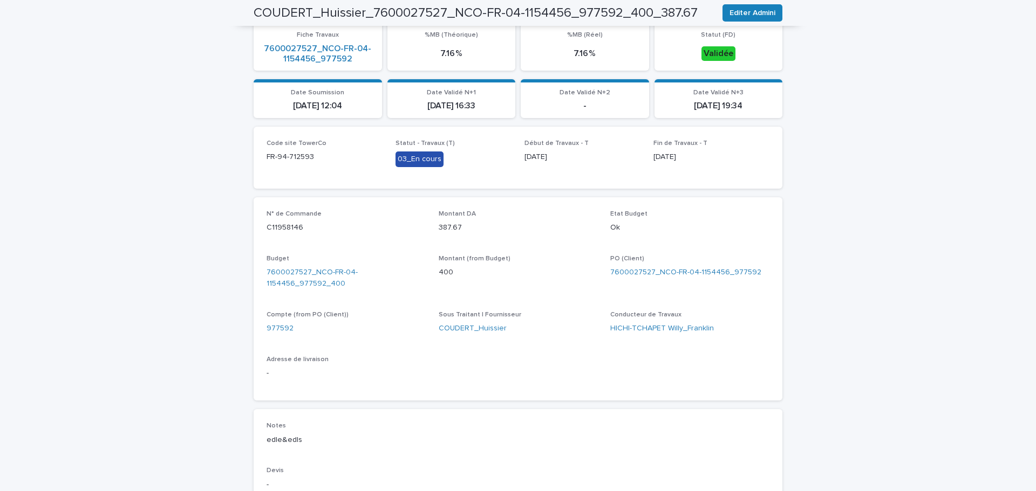  What do you see at coordinates (451, 35) in the screenshot?
I see `span: %MB (Théorique)` at bounding box center [451, 35].